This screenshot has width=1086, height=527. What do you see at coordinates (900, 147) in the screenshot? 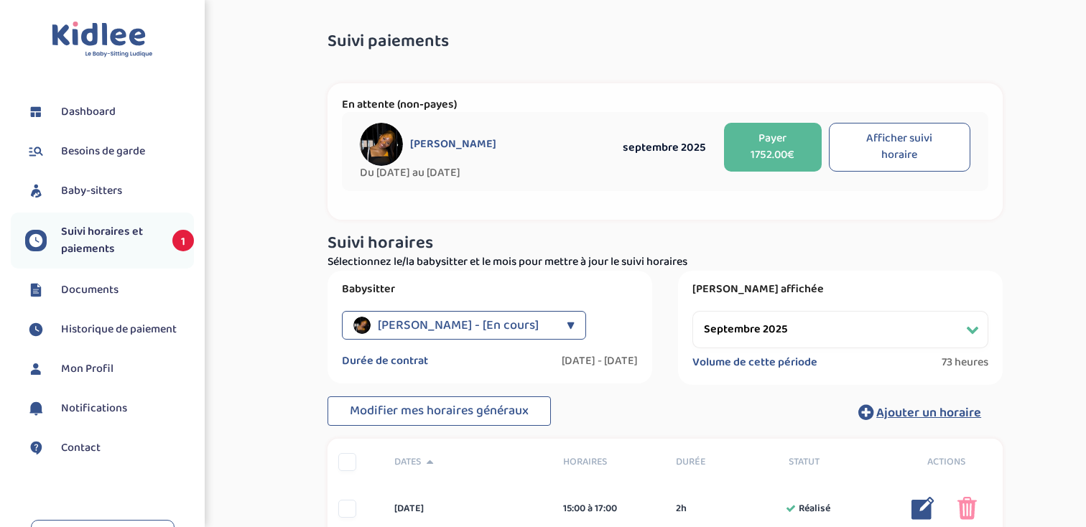
I see `button: Afficher suivi horaire` at bounding box center [900, 147].